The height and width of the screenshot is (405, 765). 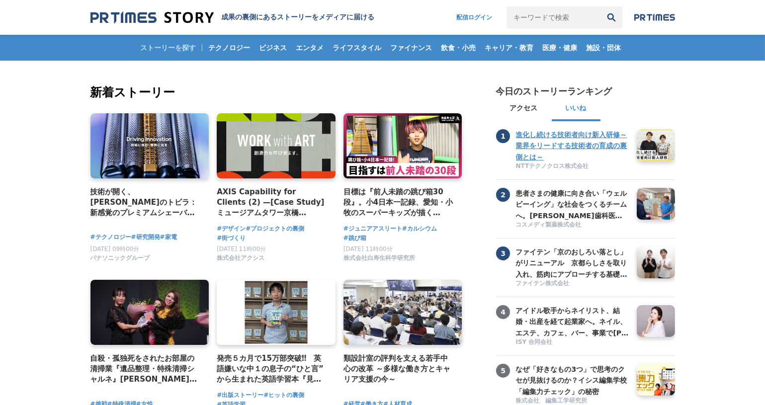 I want to click on span: #プロジェクトの裏側, so click(x=275, y=229).